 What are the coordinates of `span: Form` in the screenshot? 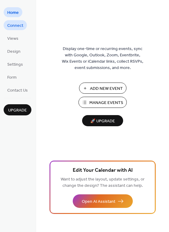 It's located at (12, 77).